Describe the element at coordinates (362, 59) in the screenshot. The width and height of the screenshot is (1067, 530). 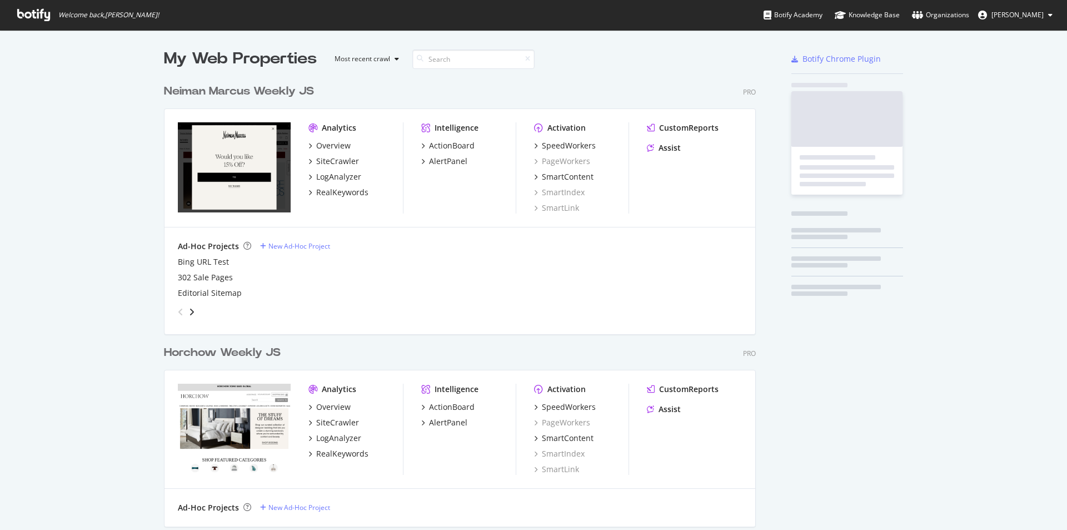
I see `div: Most recent crawl` at that location.